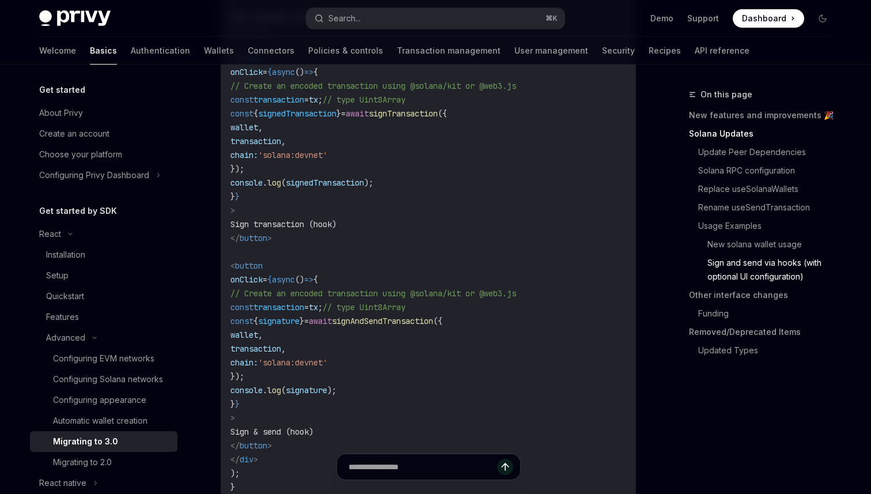 This screenshot has height=494, width=871. I want to click on div: Automatic wallet creation, so click(100, 420).